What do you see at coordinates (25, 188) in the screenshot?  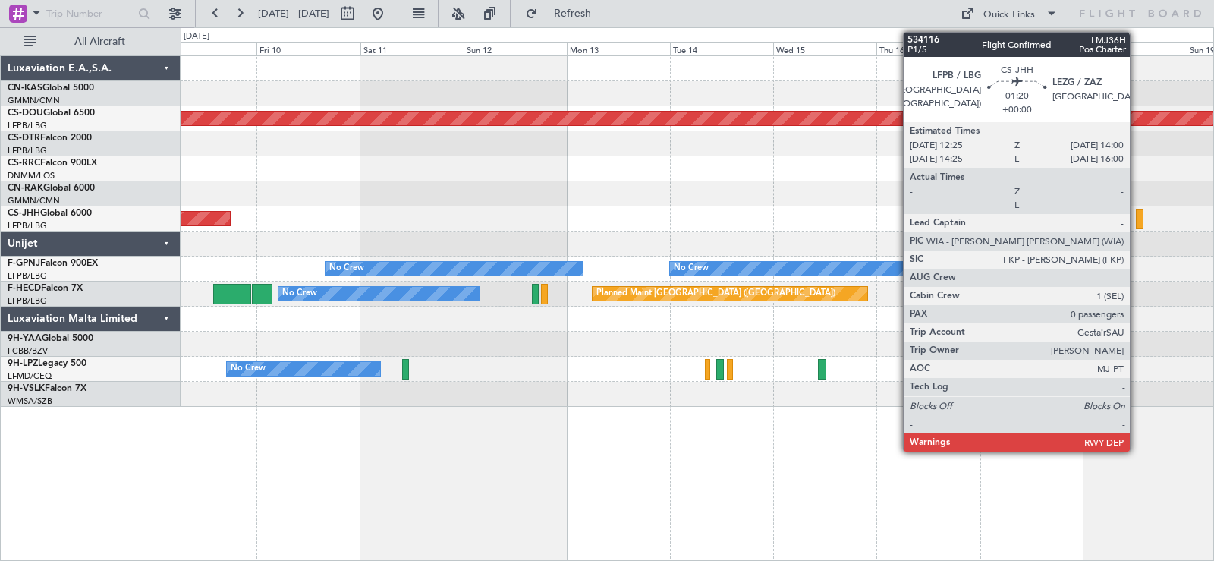 I see `span: CN-RAK` at bounding box center [25, 188].